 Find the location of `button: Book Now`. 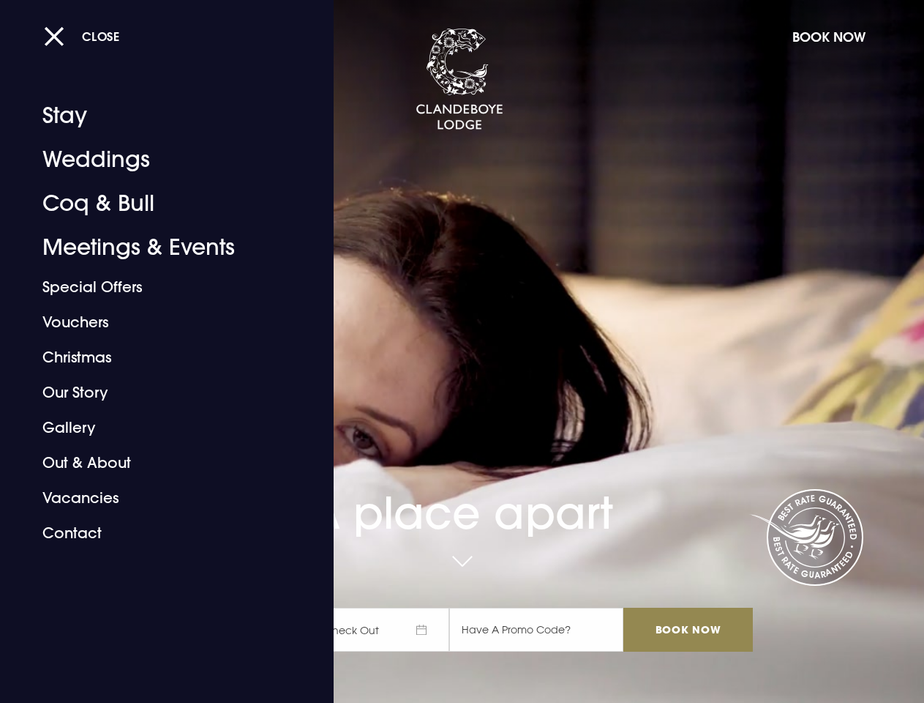

button: Book Now is located at coordinates (829, 37).